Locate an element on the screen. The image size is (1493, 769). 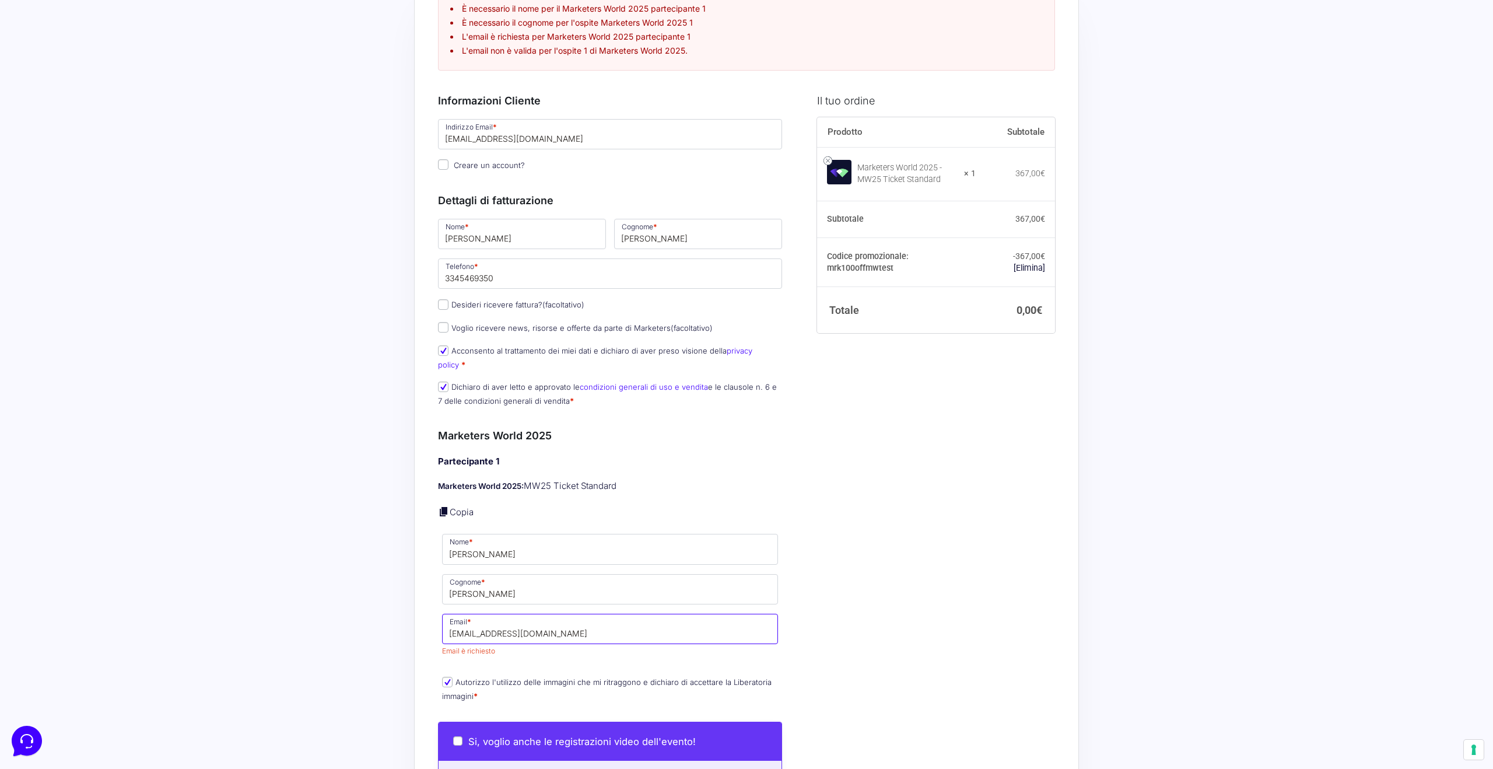
span: Le tue conversazioni is located at coordinates (59, 51).